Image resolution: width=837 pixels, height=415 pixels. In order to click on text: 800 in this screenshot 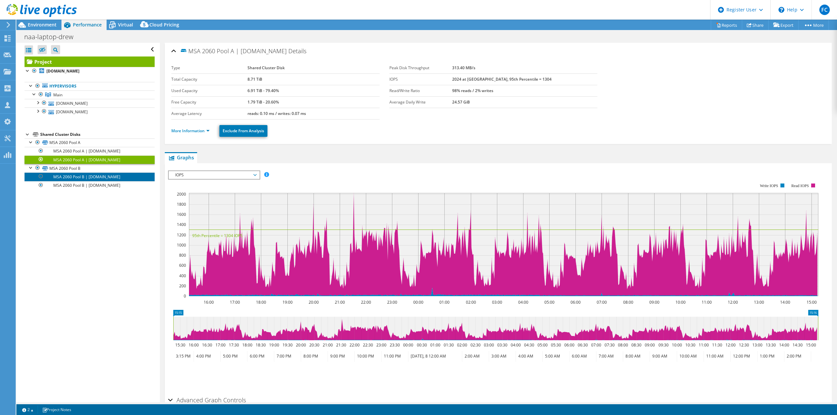, I will do `click(182, 255)`.